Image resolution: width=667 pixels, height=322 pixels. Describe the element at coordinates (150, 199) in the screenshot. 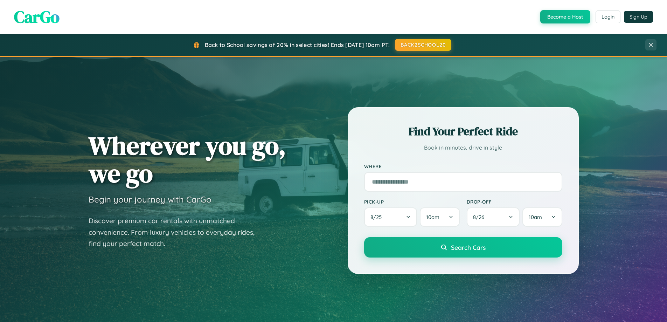

I see `h3: Begin your journey with CarGo` at that location.